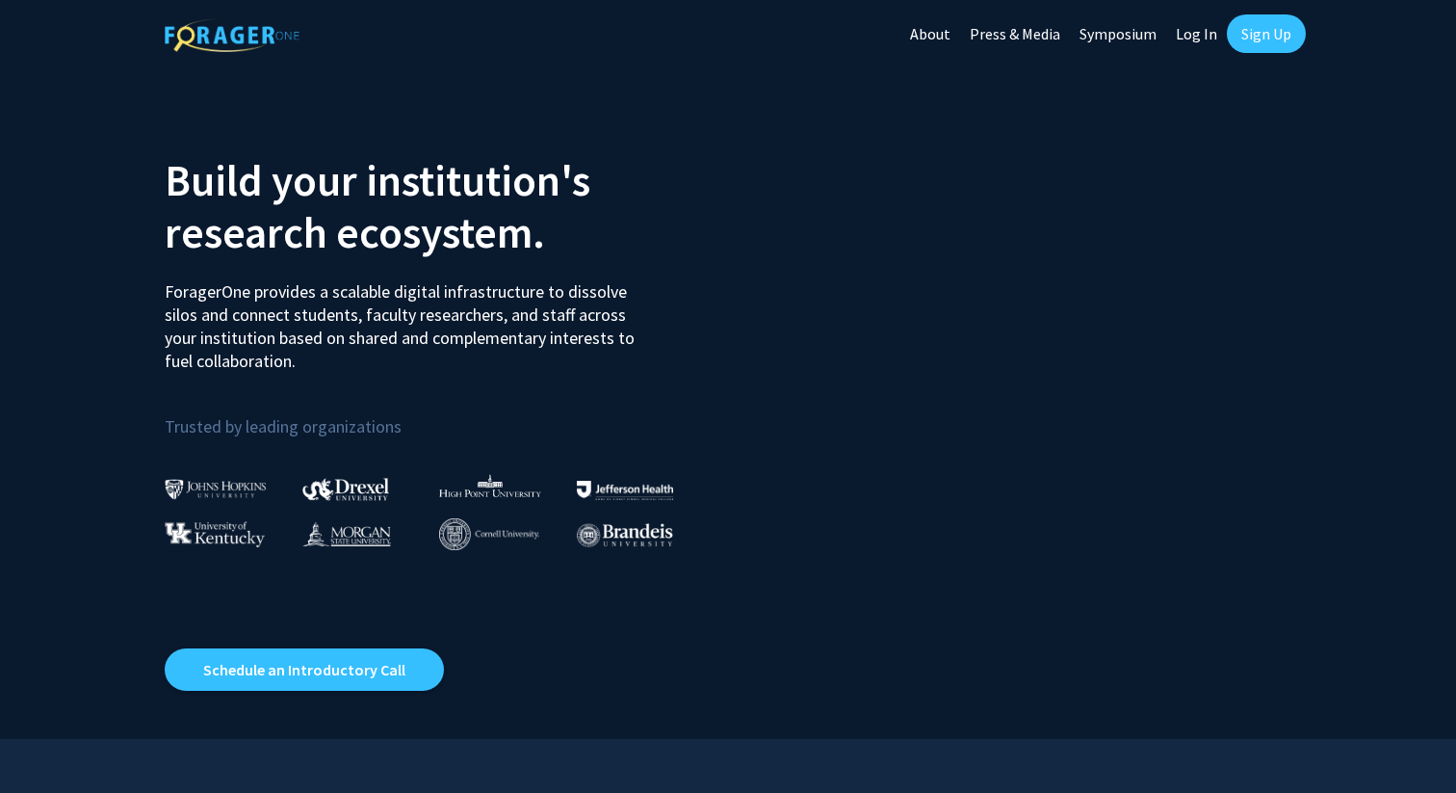 Image resolution: width=1456 pixels, height=793 pixels. Describe the element at coordinates (304, 669) in the screenshot. I see `a: Opens in a new tab` at that location.